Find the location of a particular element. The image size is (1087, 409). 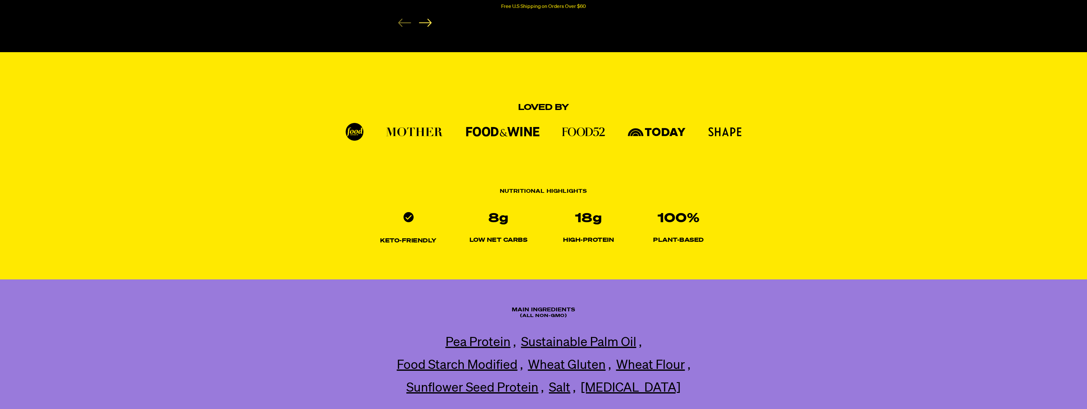

img: Today is located at coordinates (656, 132).